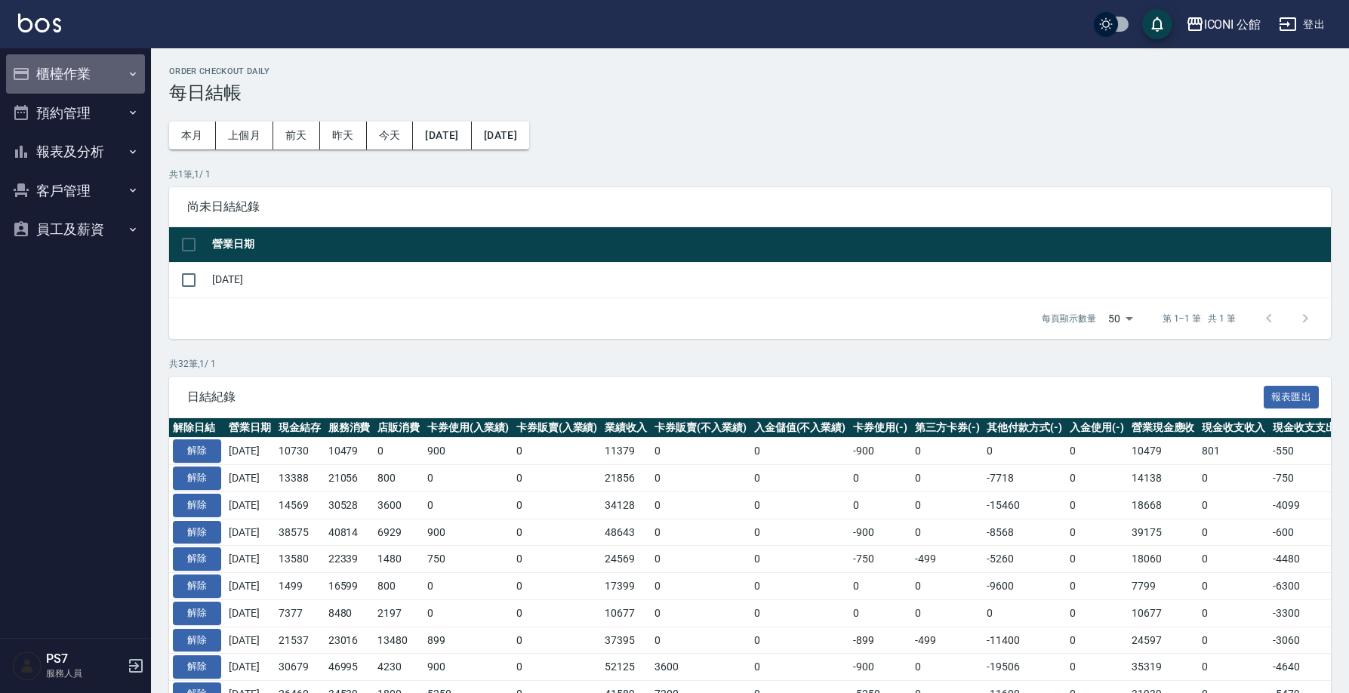 This screenshot has width=1349, height=693. I want to click on td: 35319, so click(1164, 668).